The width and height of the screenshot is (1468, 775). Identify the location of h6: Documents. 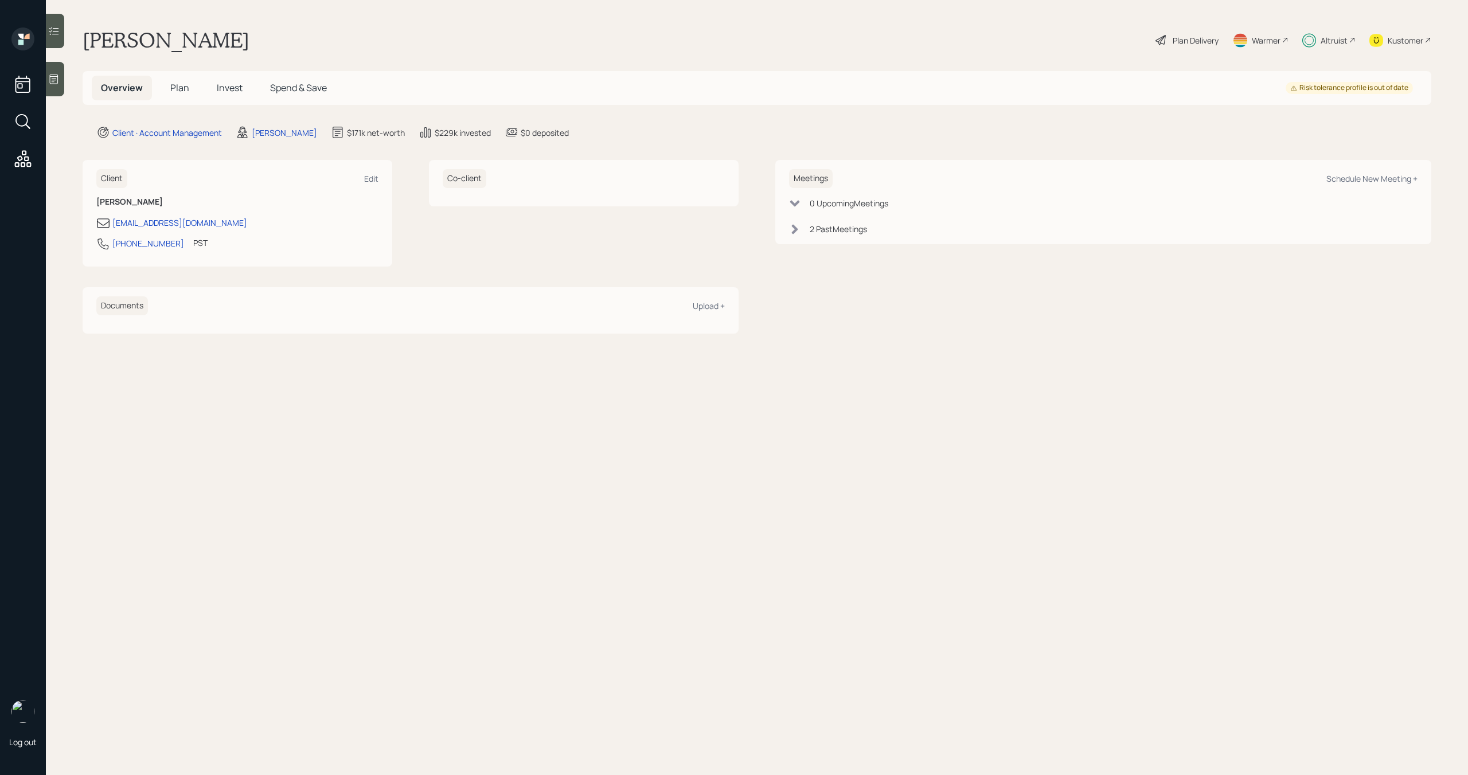
(122, 306).